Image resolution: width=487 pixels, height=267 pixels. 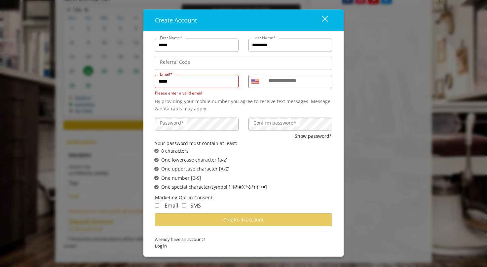 I want to click on button: Show password*, so click(x=313, y=136).